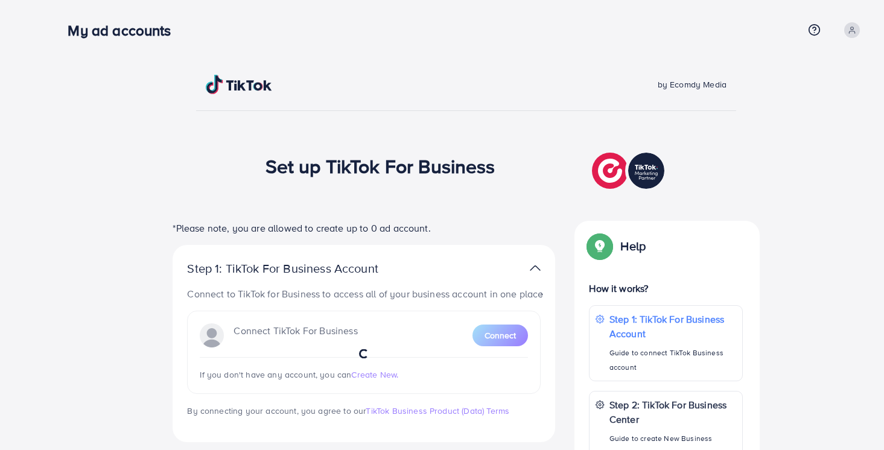  What do you see at coordinates (380, 166) in the screenshot?
I see `h1: Set up TikTok For Business` at bounding box center [380, 166].